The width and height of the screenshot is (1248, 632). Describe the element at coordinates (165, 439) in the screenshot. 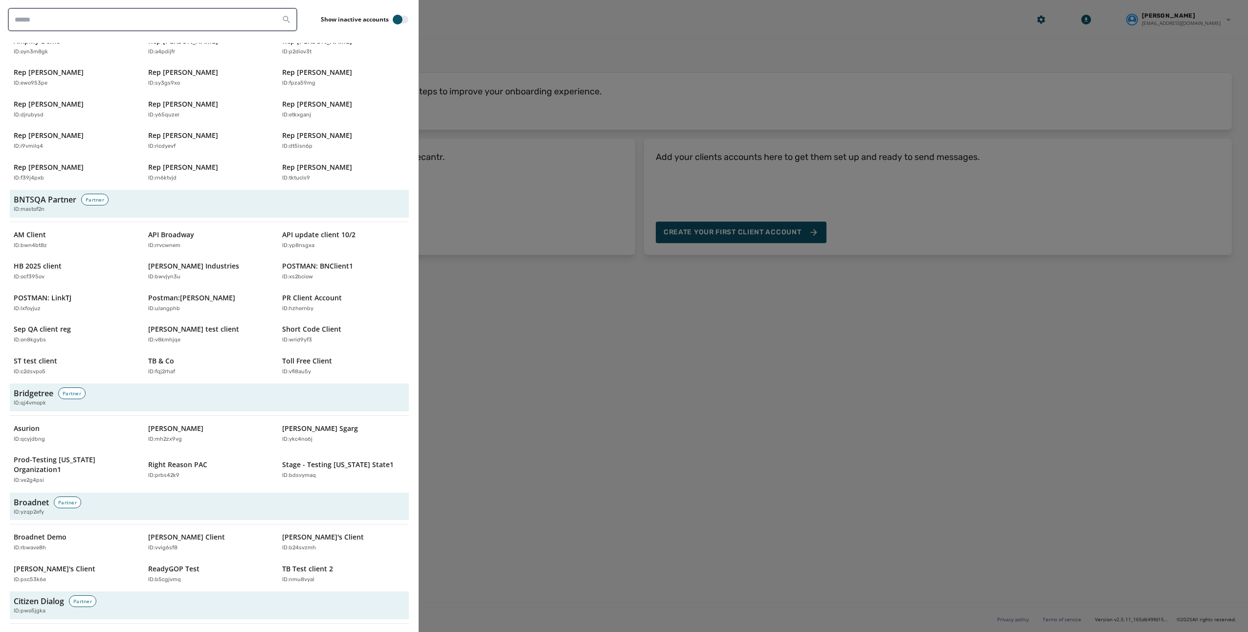

I see `p: ID: mh2zx9vg` at that location.